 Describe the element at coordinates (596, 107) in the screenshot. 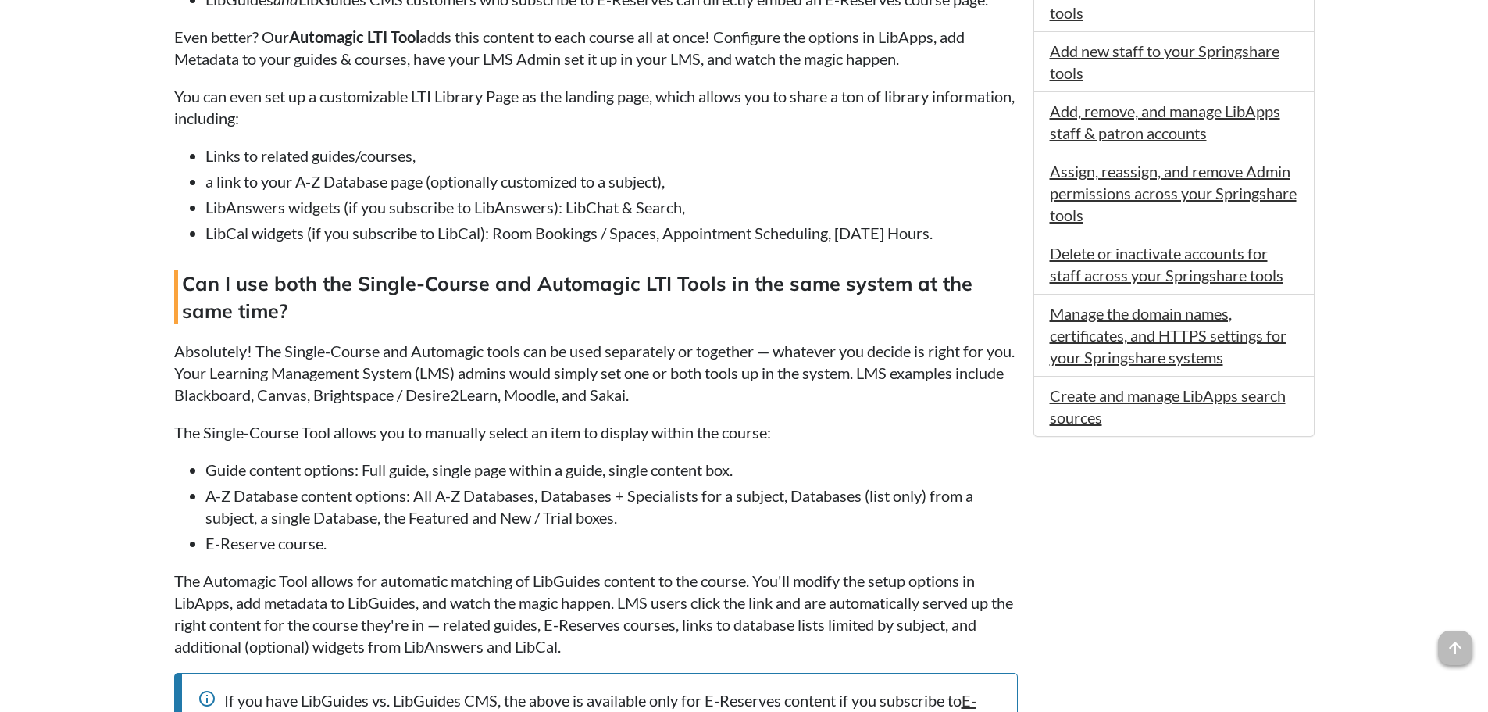

I see `p: You can even set up a customizable LTI Library Page as the landing page, which allows you to shar...` at that location.